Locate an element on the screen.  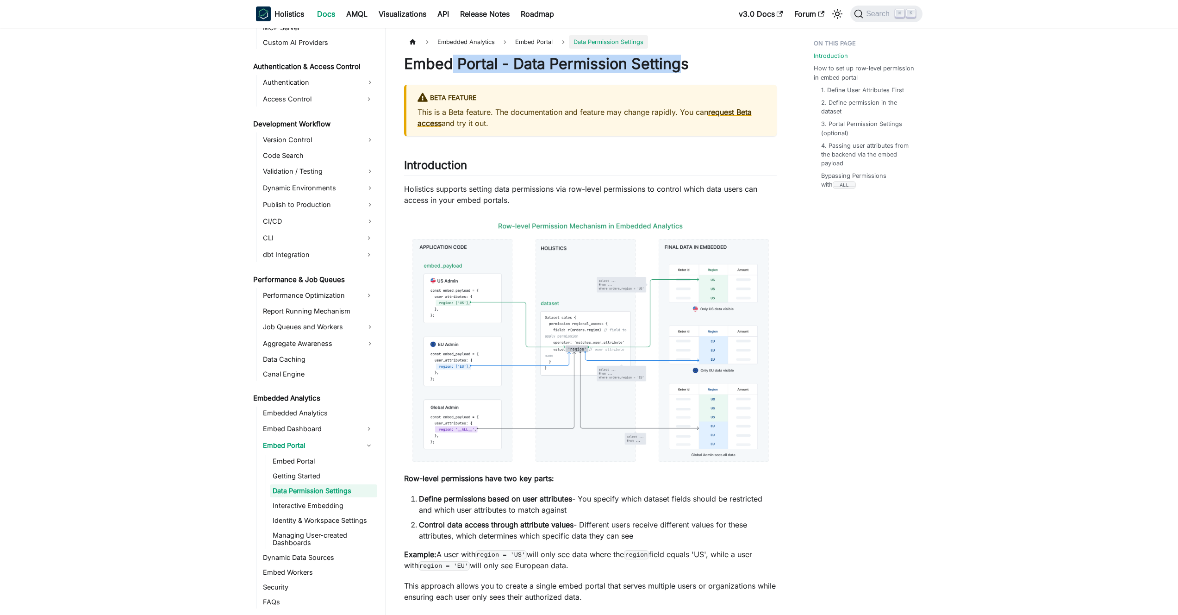
code: region is located at coordinates (637, 555).